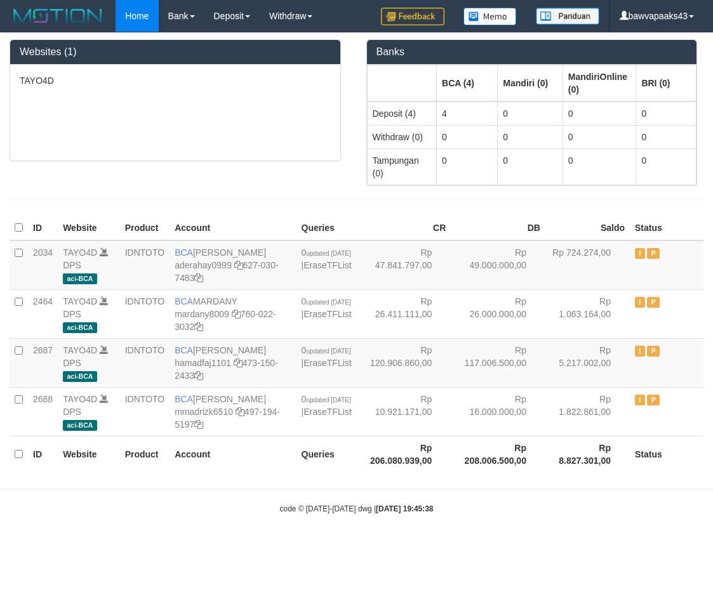  Describe the element at coordinates (199, 376) in the screenshot. I see `a: Copy 4731502433 to clipboard` at that location.